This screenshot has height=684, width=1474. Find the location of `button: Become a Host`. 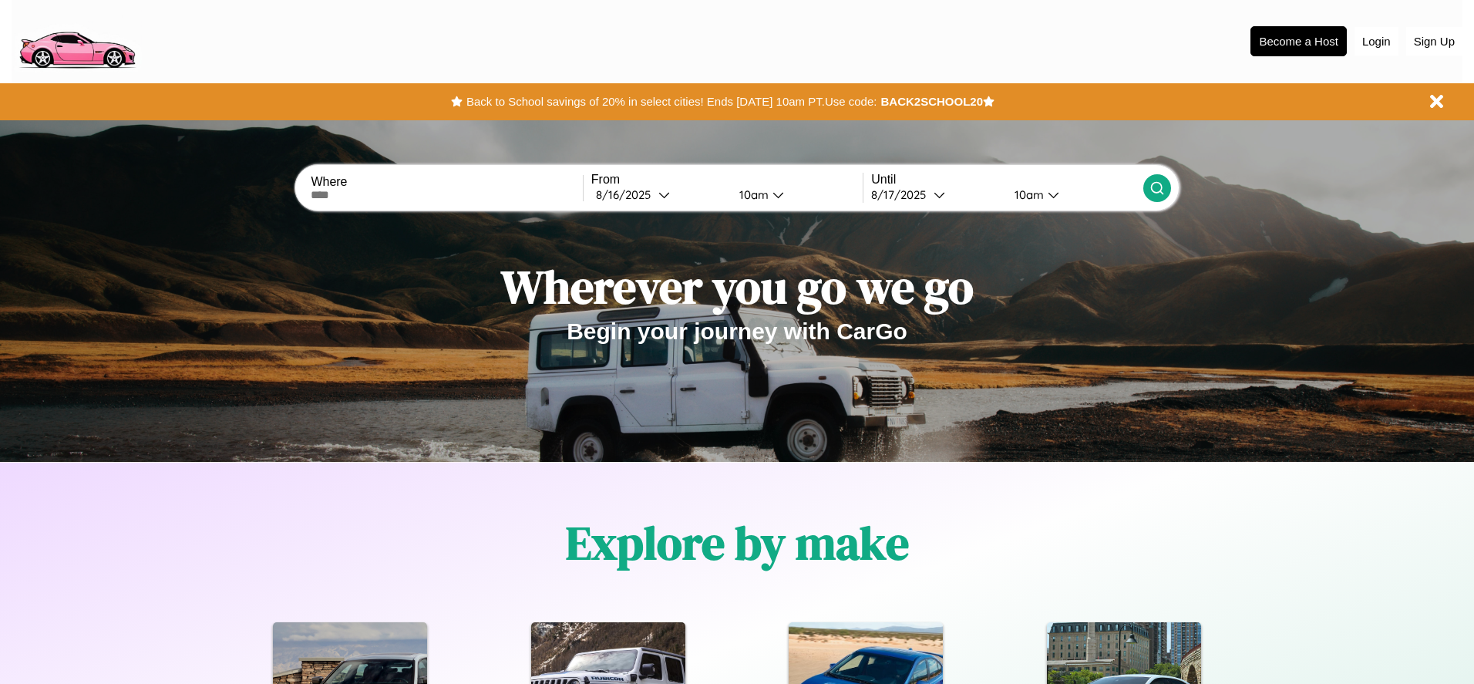

button: Become a Host is located at coordinates (1298, 41).